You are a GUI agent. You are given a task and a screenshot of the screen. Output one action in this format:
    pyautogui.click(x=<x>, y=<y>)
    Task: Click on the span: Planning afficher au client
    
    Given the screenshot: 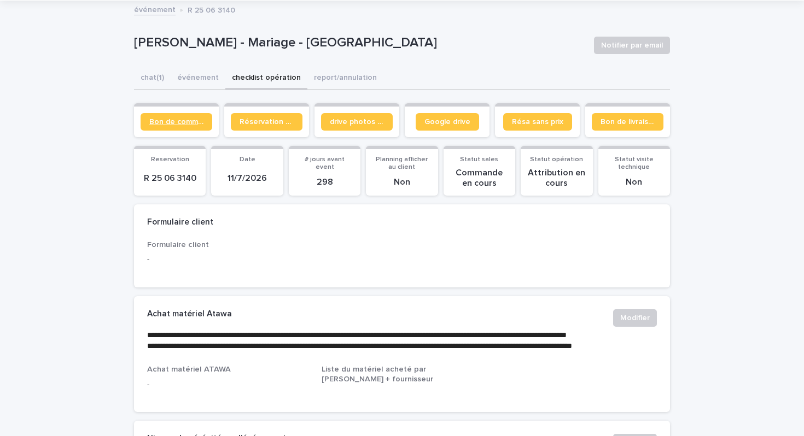 What is the action you would take?
    pyautogui.click(x=401, y=163)
    